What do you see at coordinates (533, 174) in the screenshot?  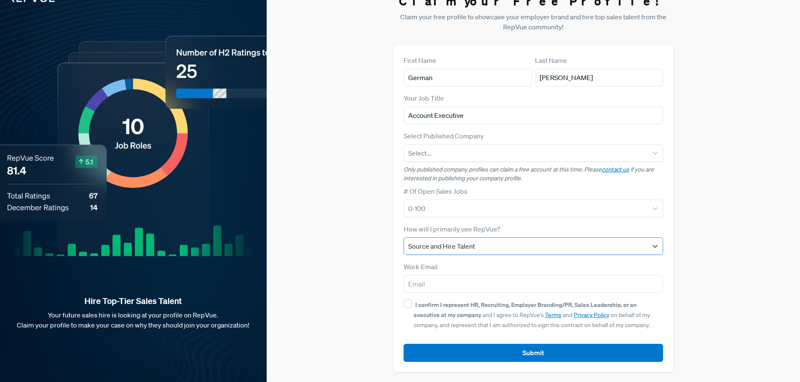 I see `p: Only published company profiles can claim a free account at this time. Please if you are interest...` at bounding box center [533, 174].